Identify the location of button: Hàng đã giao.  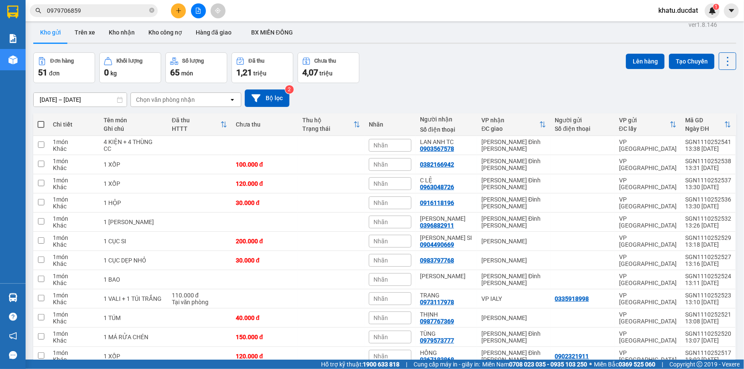
(213, 32).